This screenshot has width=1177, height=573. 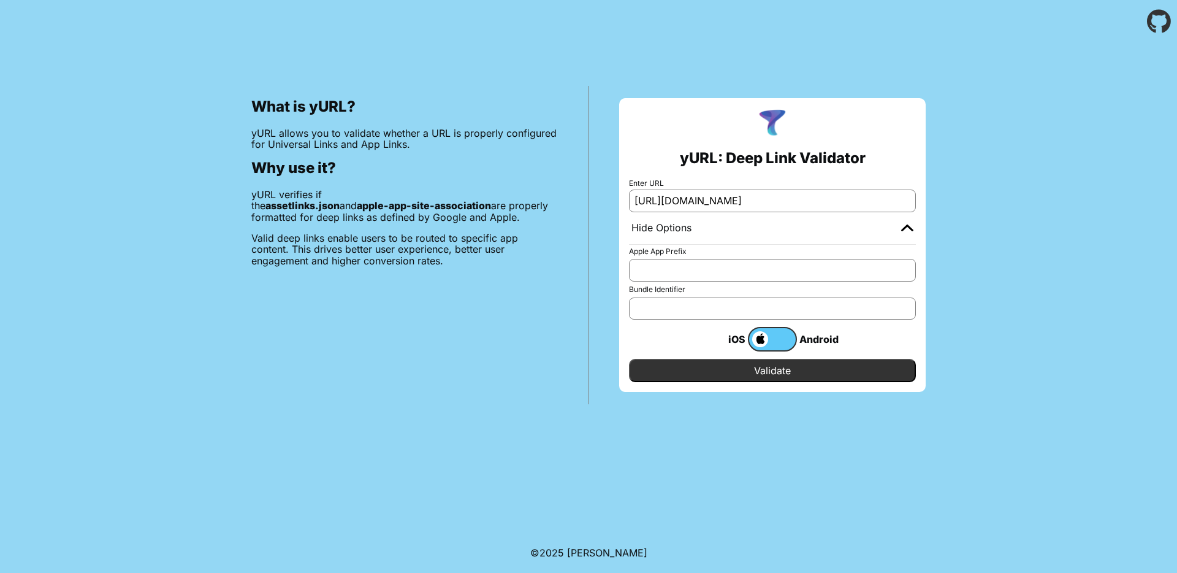 What do you see at coordinates (302, 205) in the screenshot?
I see `b: assetlinks.json` at bounding box center [302, 205].